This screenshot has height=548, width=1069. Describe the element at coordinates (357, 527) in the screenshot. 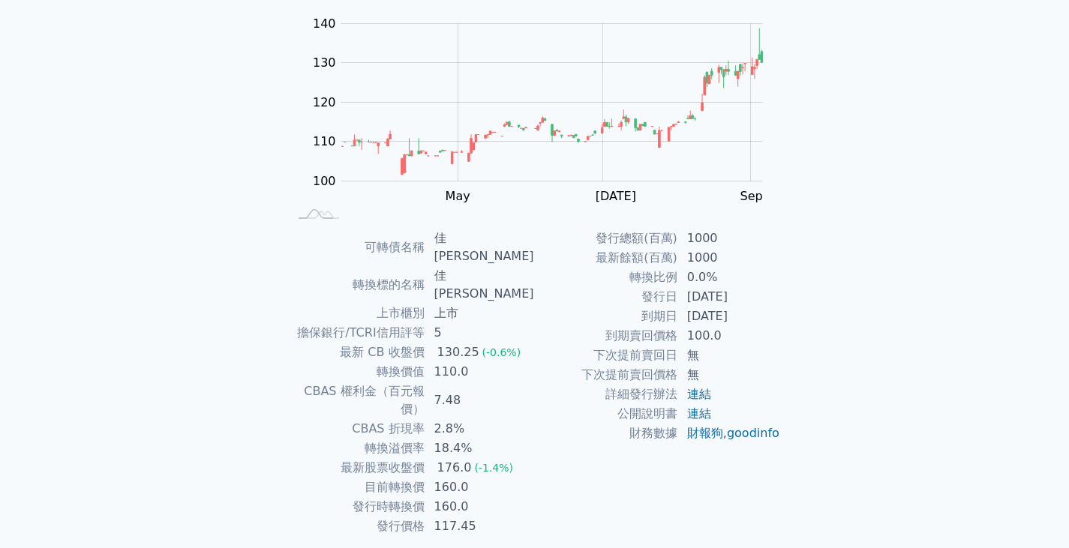

I see `td: 發行價格` at that location.